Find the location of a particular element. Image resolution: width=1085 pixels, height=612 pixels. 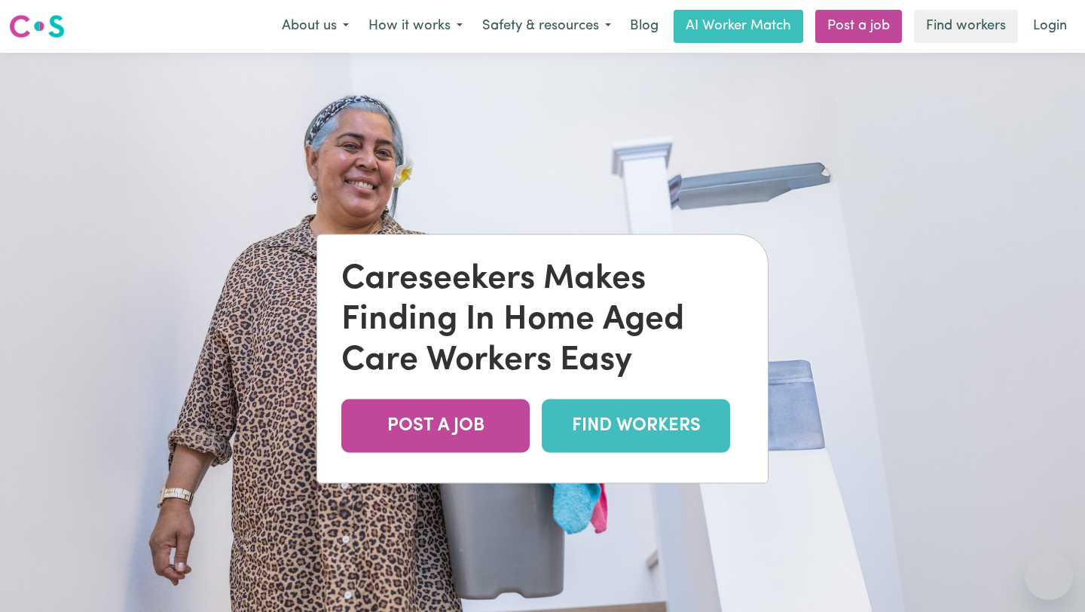

a: Login is located at coordinates (1050, 26).